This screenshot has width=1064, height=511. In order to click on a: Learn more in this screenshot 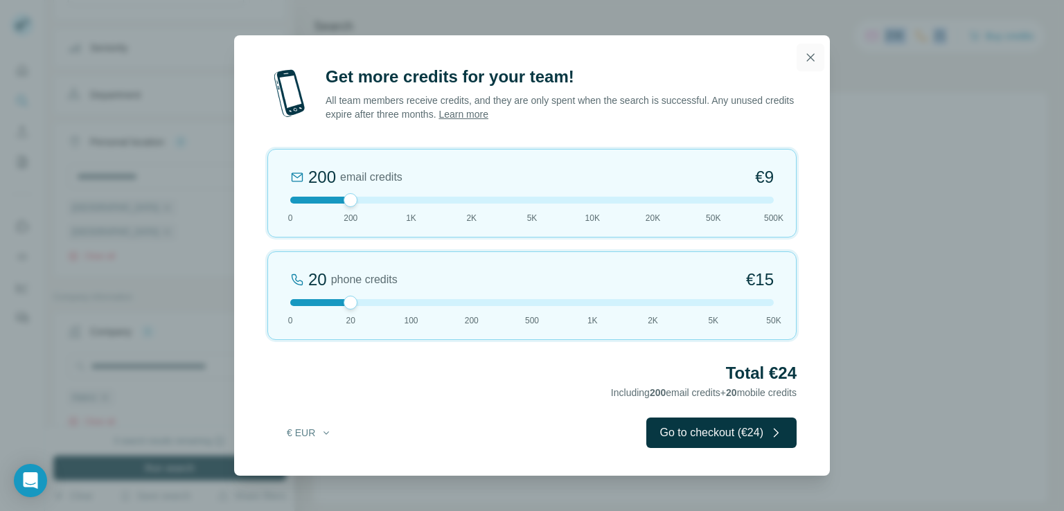, I will do `click(463, 114)`.